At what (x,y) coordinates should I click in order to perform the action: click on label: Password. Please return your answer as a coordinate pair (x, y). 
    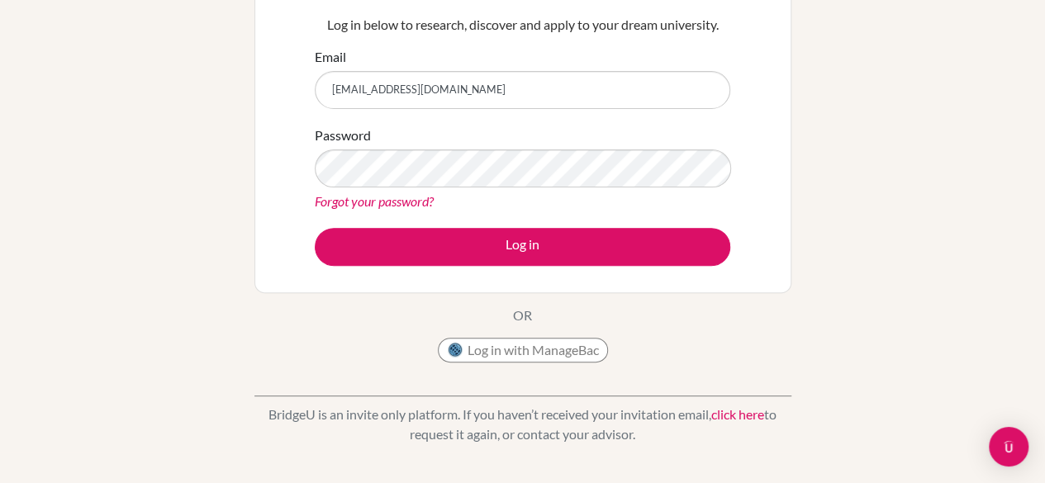
    Looking at the image, I should click on (343, 136).